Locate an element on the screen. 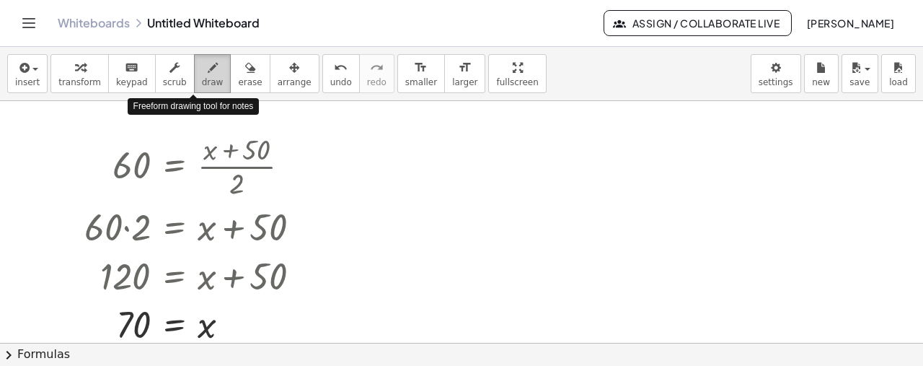 This screenshot has height=366, width=923. span: redo is located at coordinates (376, 82).